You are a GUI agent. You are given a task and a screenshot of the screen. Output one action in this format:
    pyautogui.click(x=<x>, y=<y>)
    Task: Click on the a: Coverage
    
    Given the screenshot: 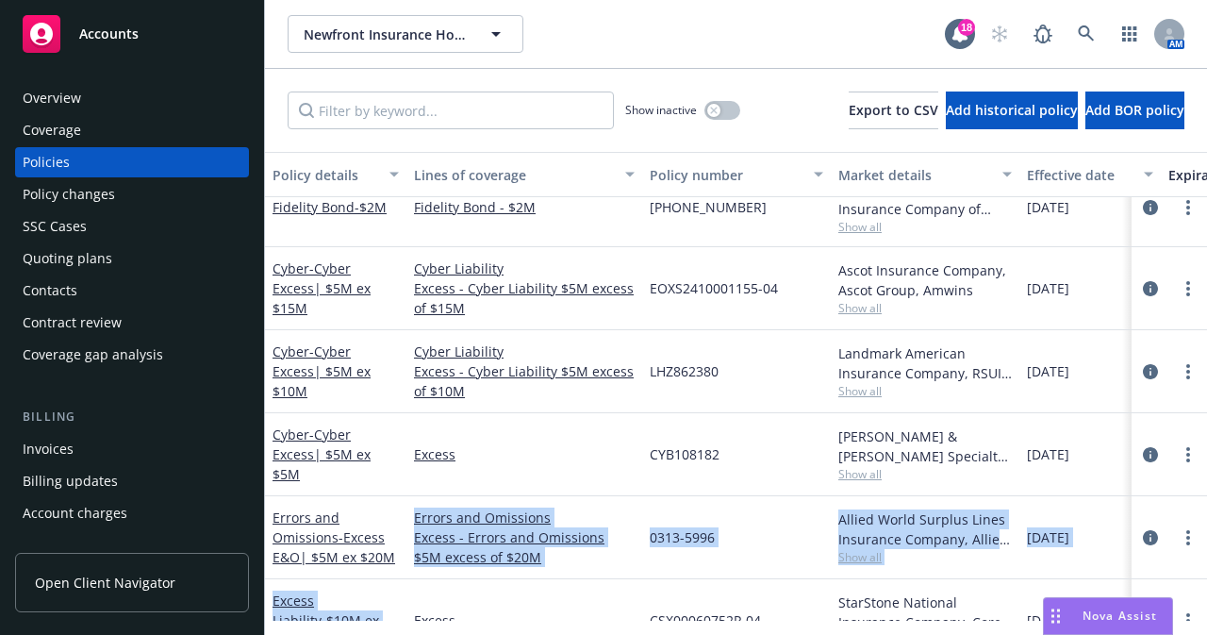 What is the action you would take?
    pyautogui.click(x=132, y=130)
    